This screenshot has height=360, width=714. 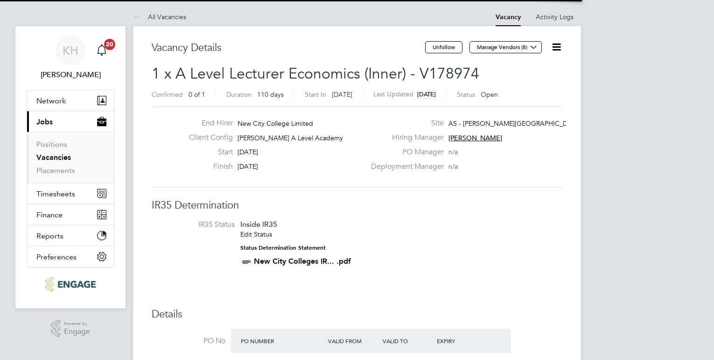 What do you see at coordinates (71, 121) in the screenshot?
I see `button: Jobs` at bounding box center [71, 121].